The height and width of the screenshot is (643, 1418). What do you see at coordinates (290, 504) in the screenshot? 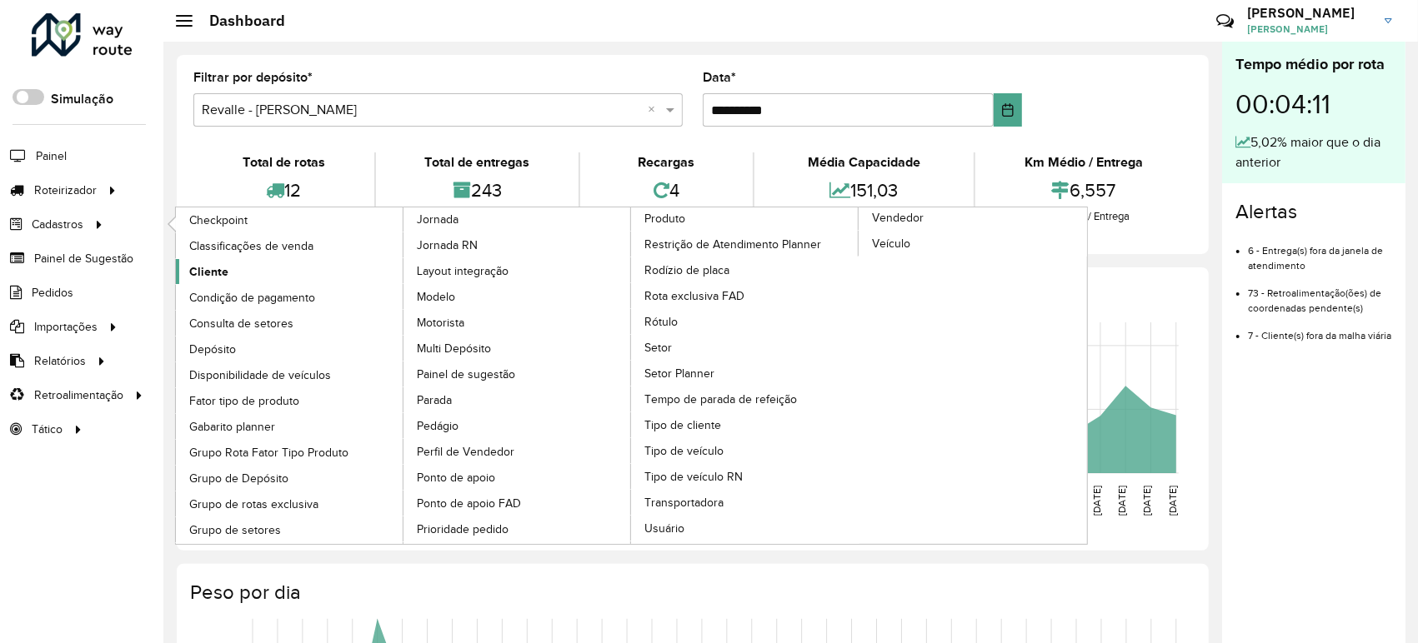
I see `a: Grupo de rotas exclusiva` at bounding box center [290, 504].